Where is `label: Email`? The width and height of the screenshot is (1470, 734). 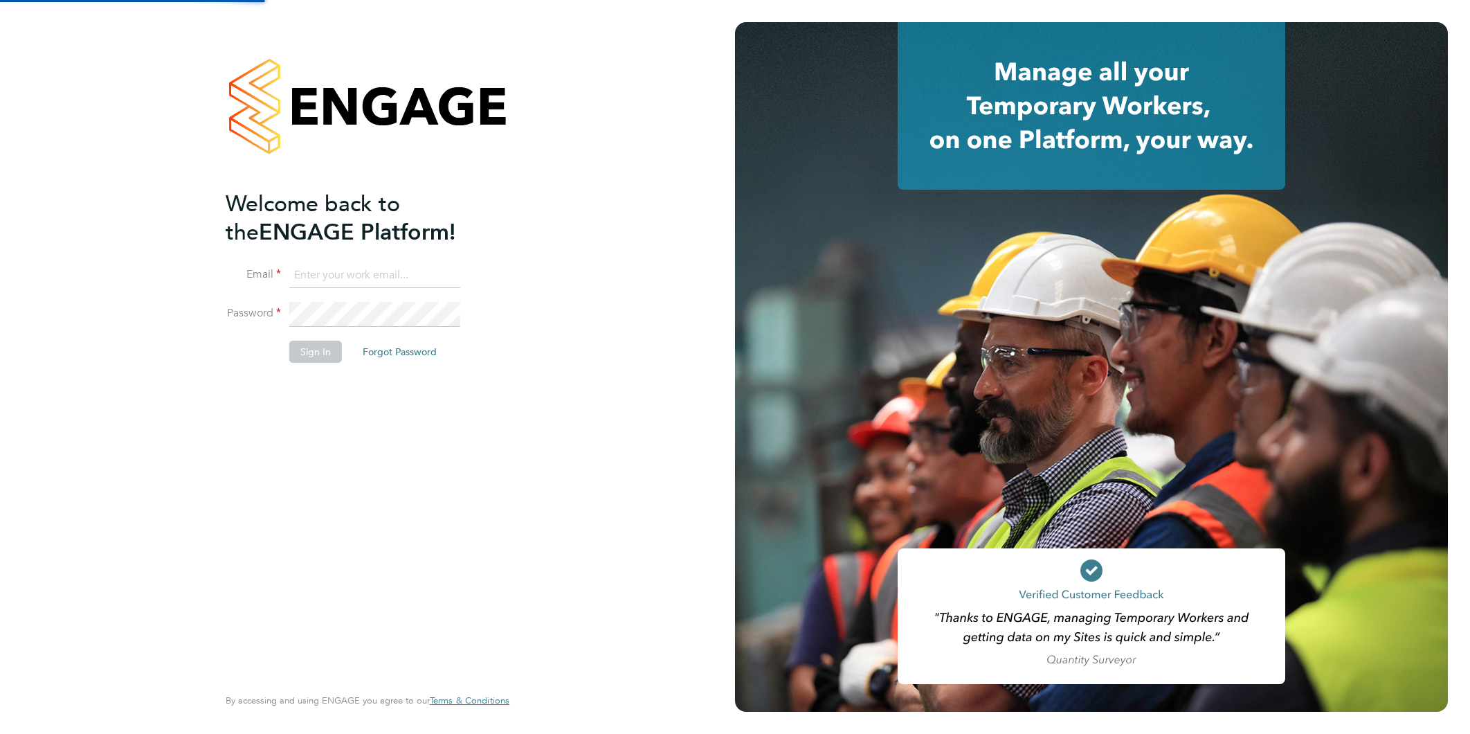 label: Email is located at coordinates (253, 274).